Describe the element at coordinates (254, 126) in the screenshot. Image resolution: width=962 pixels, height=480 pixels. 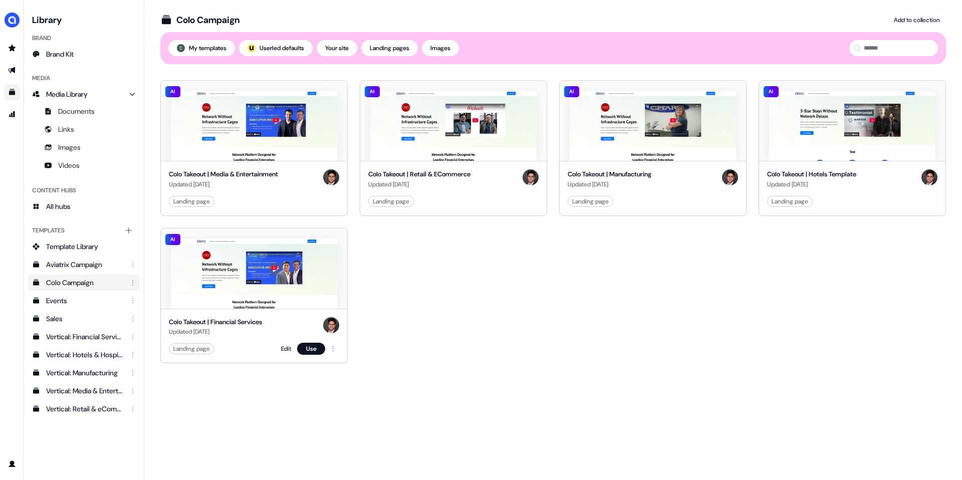
I see `img: Colo Takeout | Media & Entertainment` at that location.